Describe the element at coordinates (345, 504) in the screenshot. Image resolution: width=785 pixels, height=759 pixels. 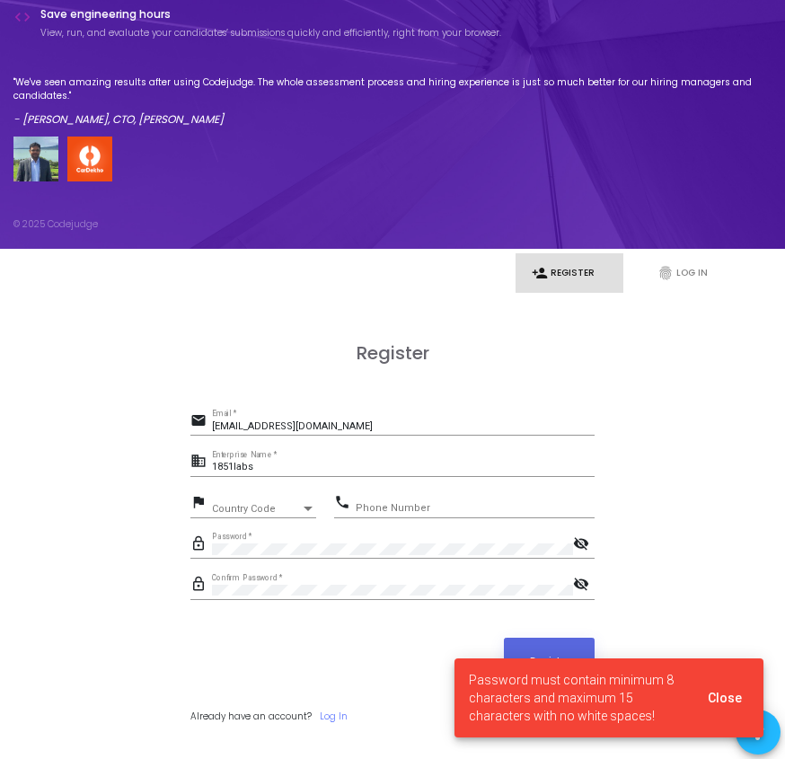
I see `mat-icon: phone` at that location.